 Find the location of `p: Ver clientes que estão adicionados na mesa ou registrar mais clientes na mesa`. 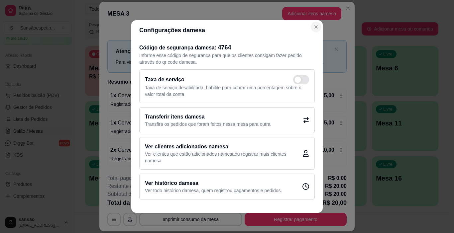

p: Ver clientes que estão adicionados na mesa ou registrar mais clientes na mesa is located at coordinates (224, 158).